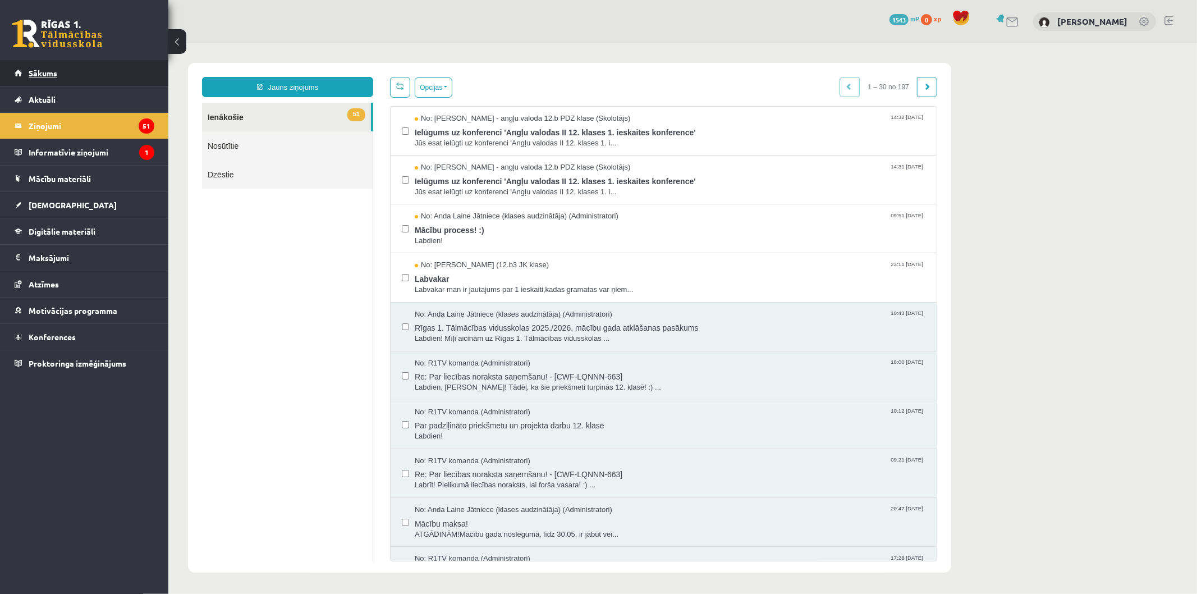 The image size is (1197, 594). I want to click on img: Kristers Vimba, so click(1045, 22).